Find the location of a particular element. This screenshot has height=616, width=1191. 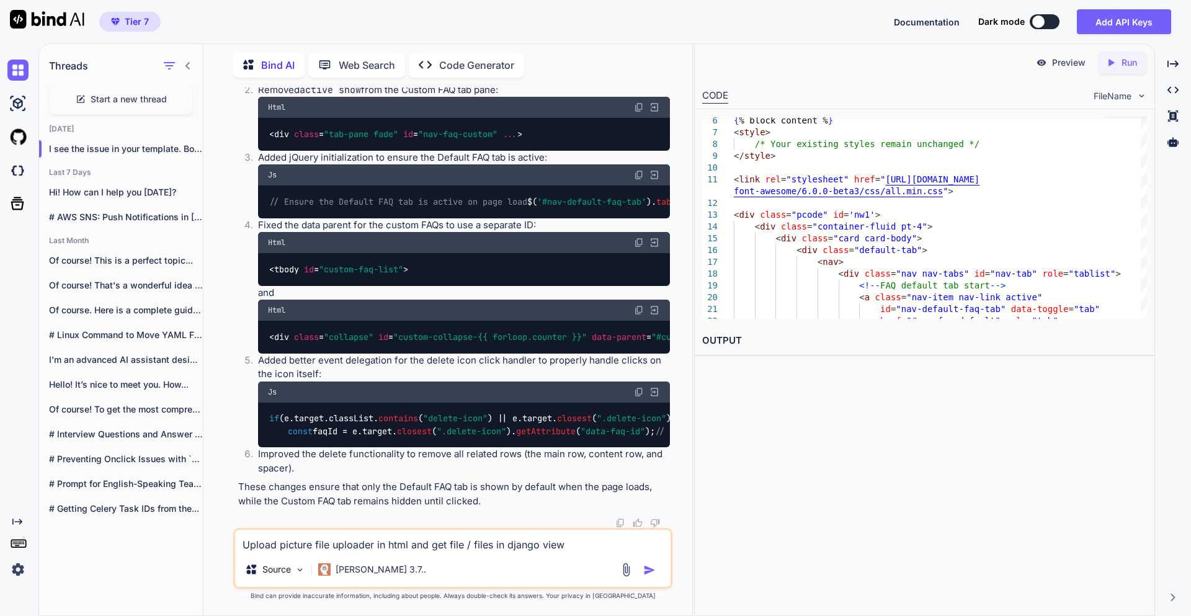

div: 9 is located at coordinates (709, 156).